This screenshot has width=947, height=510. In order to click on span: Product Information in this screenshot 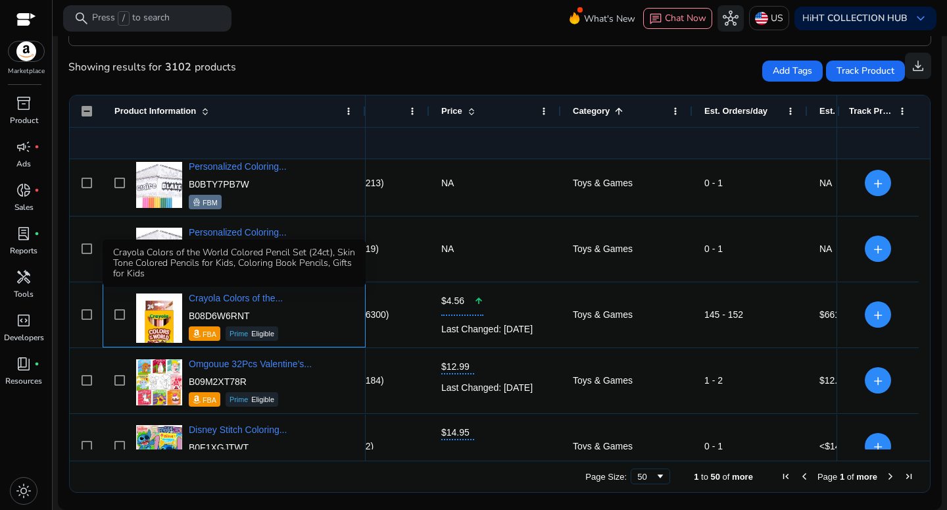, I will do `click(155, 111)`.